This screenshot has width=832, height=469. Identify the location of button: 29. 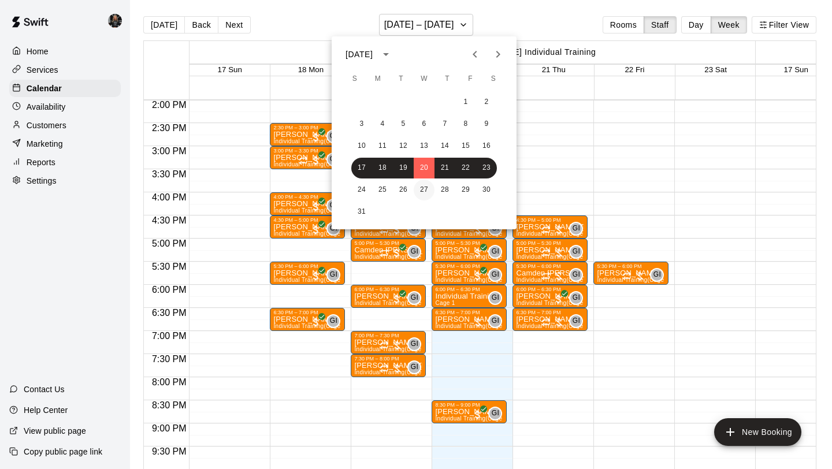
(466, 190).